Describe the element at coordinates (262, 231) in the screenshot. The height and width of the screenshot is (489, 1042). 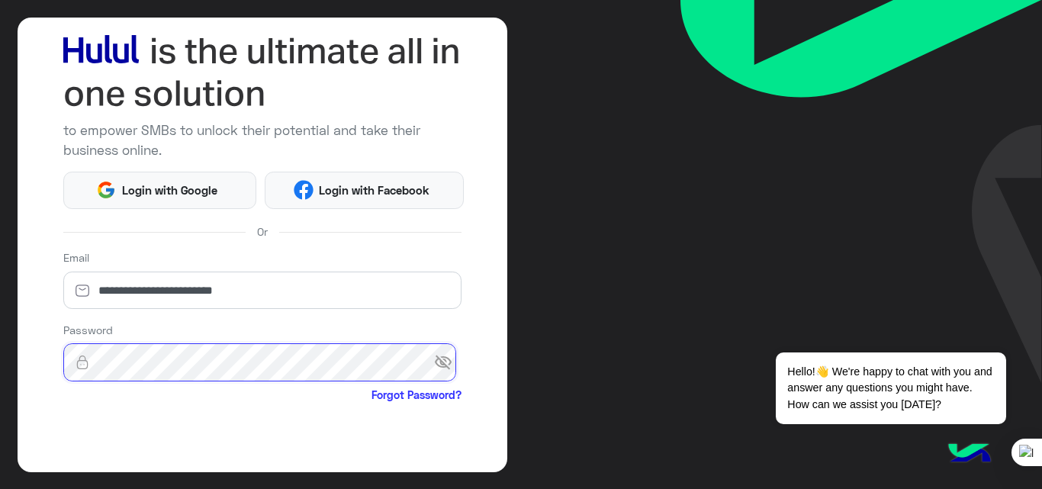
I see `span: Or` at that location.